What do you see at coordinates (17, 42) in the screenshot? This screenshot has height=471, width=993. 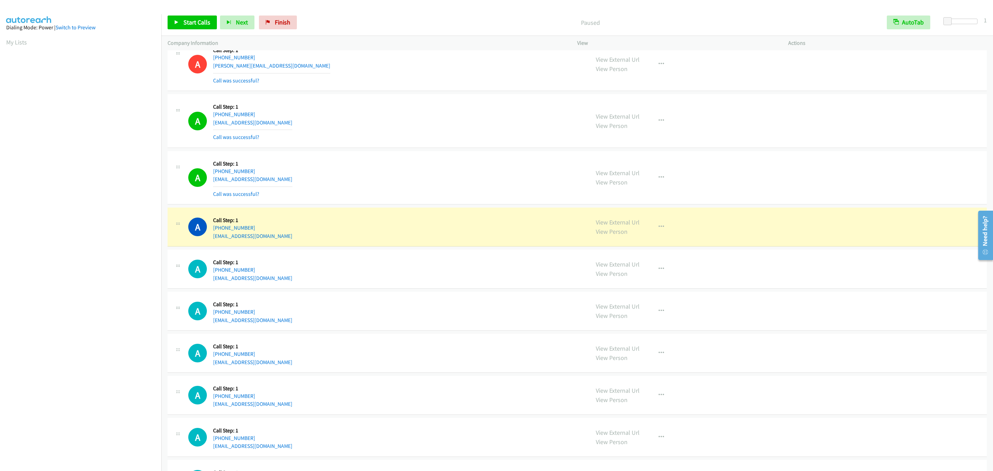 I see `a: My Lists` at bounding box center [17, 42].